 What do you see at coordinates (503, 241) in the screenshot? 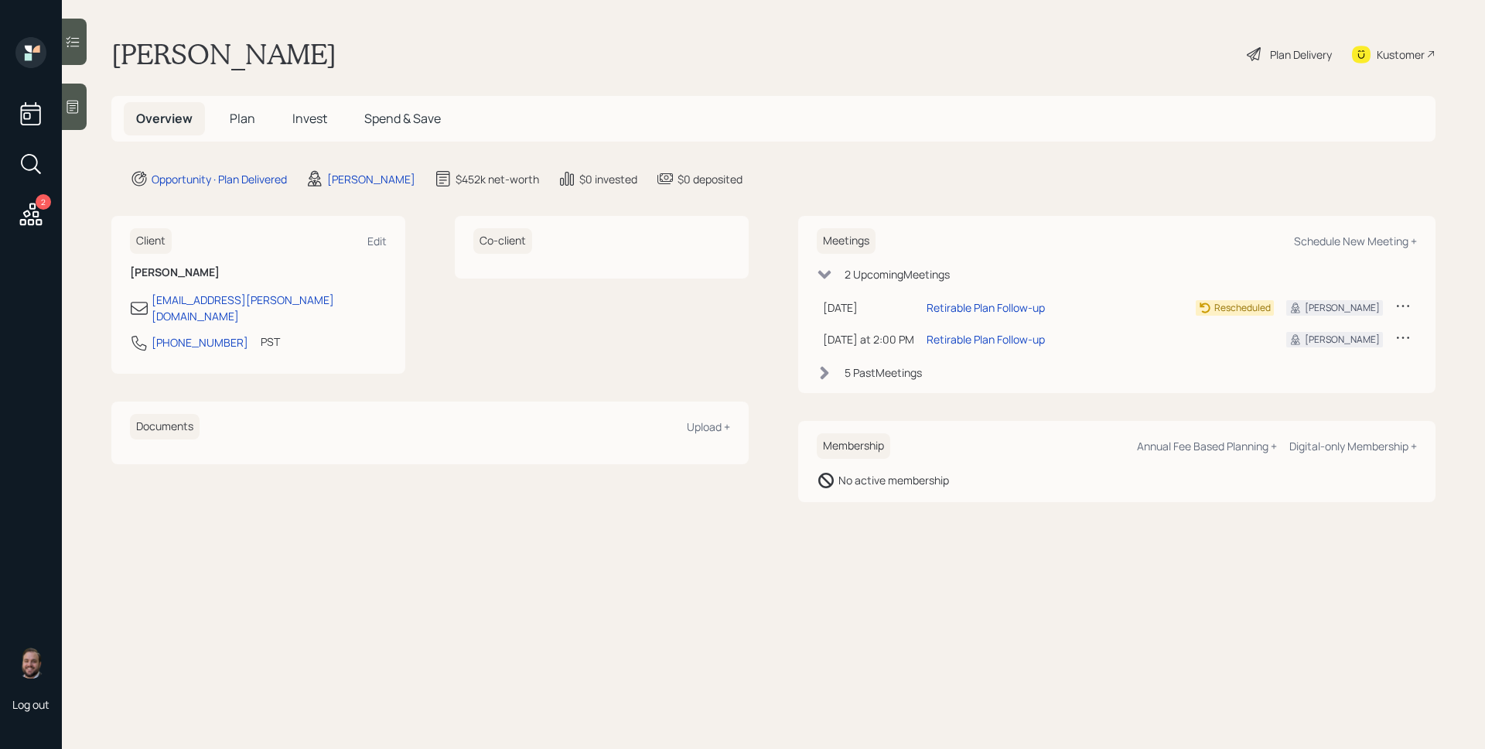
I see `h6: Co-client` at bounding box center [503, 241].